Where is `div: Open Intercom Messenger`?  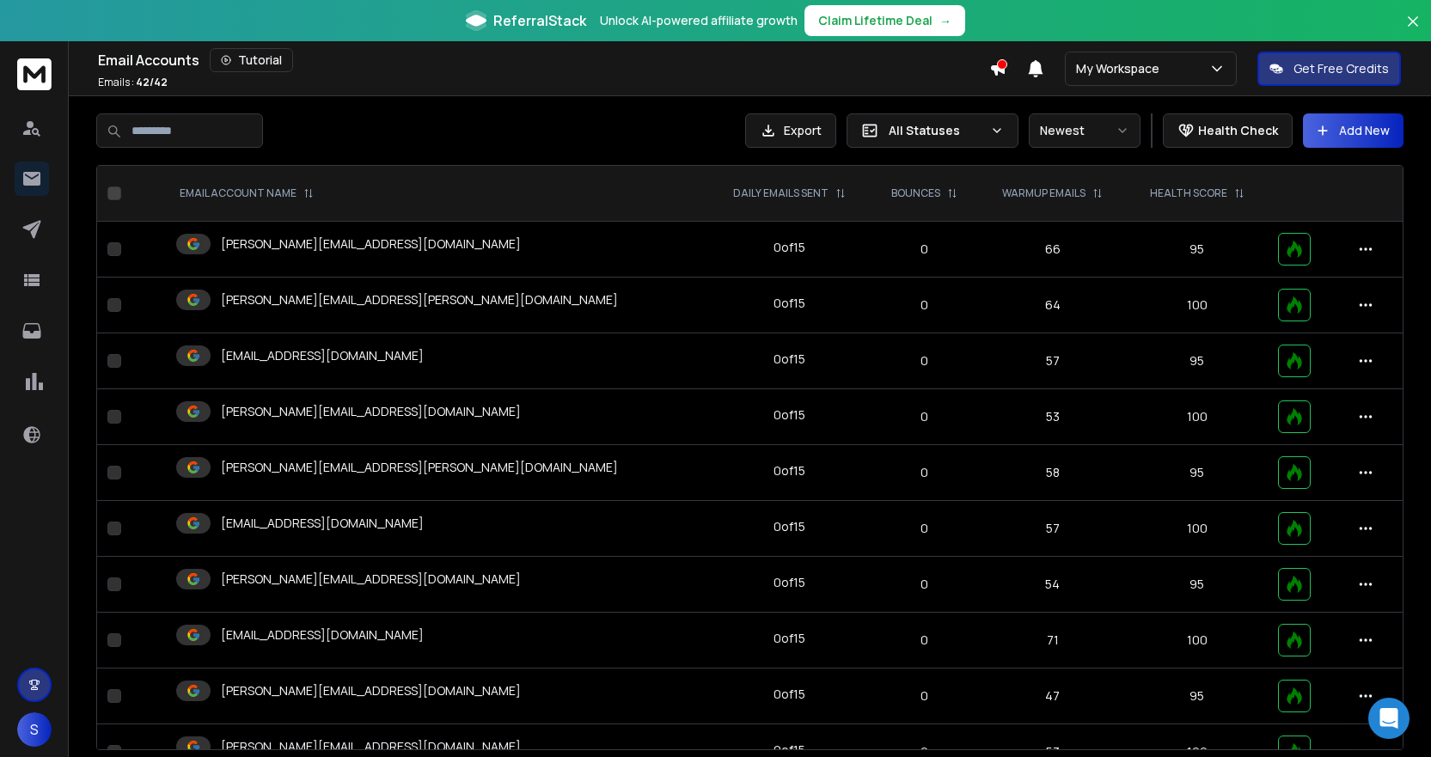 div: Open Intercom Messenger is located at coordinates (1389, 719).